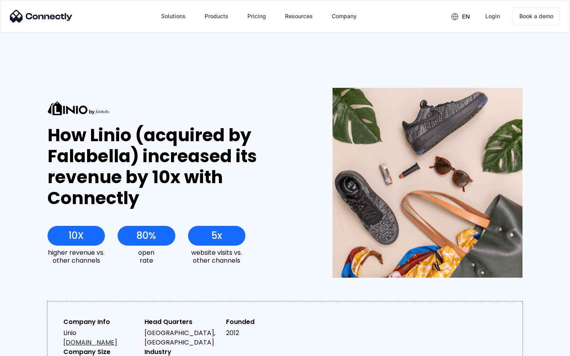 The image size is (570, 356). What do you see at coordinates (76, 257) in the screenshot?
I see `div: higher revenue vs. other channels` at bounding box center [76, 257].